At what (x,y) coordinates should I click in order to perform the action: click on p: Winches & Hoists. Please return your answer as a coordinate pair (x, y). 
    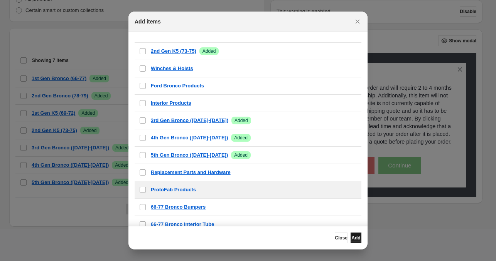
    Looking at the image, I should click on (172, 69).